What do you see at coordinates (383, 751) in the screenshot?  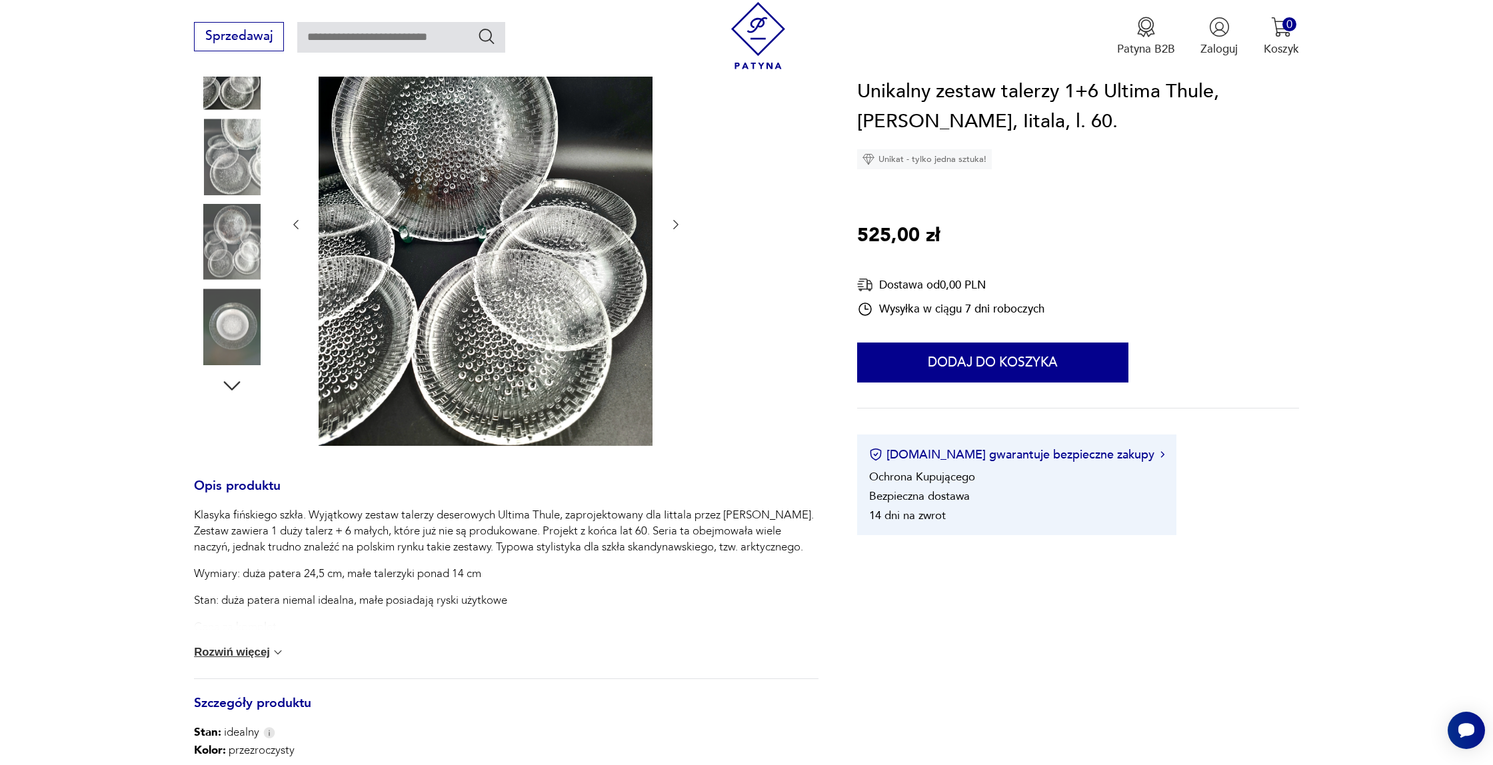 I see `p: przezroczysty` at bounding box center [383, 751].